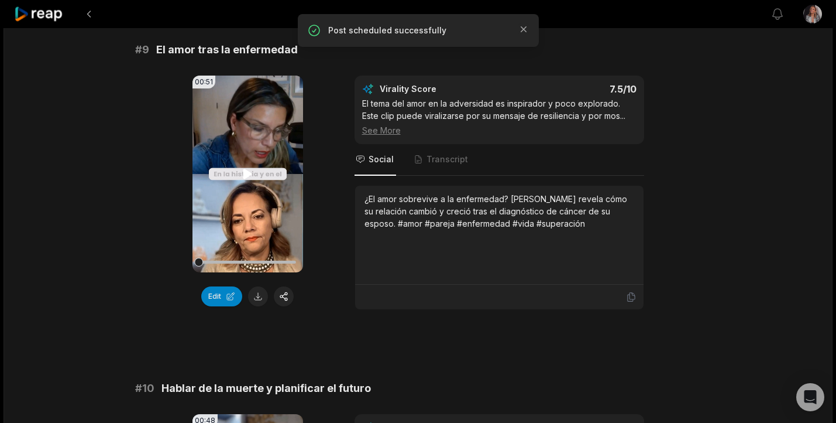  I want to click on div: El tema del amor en la adversidad es inspirador y poco explorado. Este clip puede viralizarse por..., so click(499, 116).